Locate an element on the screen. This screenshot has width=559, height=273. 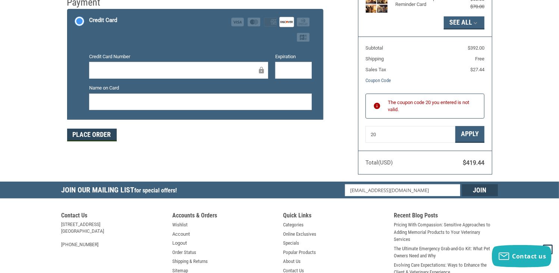
span: Shipping is located at coordinates (375, 59).